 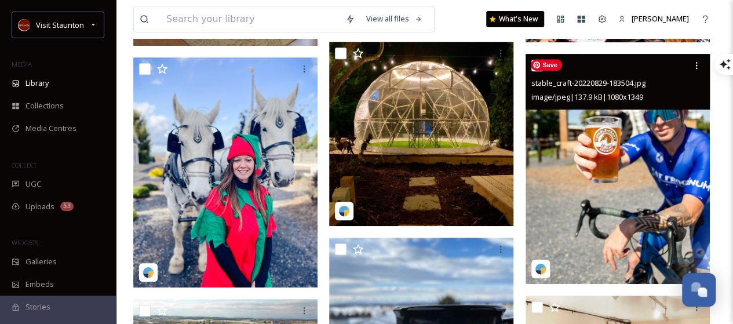 What do you see at coordinates (67, 206) in the screenshot?
I see `div: 53` at bounding box center [67, 206].